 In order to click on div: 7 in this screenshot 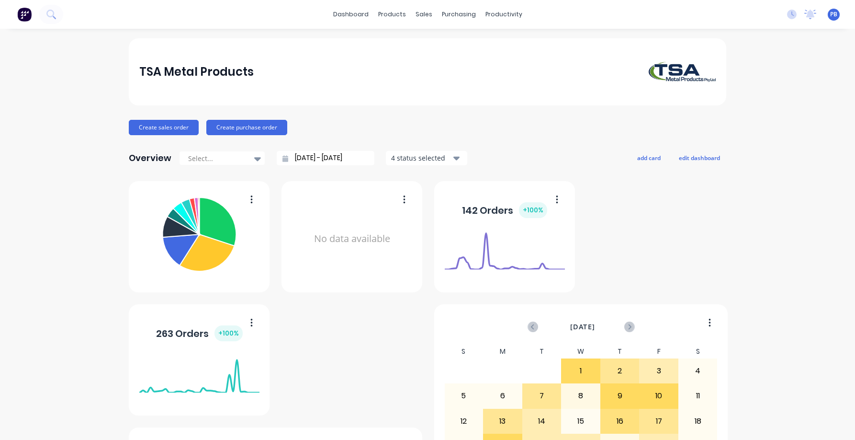, I will do `click(542, 396)`.